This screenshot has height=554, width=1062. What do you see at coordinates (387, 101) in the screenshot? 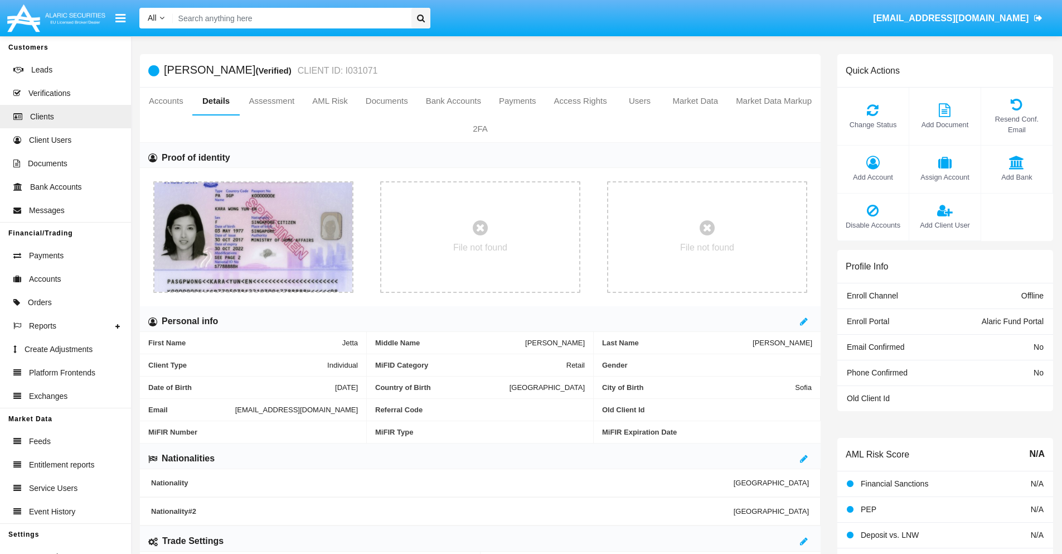
I see `a: Documents` at bounding box center [387, 101].